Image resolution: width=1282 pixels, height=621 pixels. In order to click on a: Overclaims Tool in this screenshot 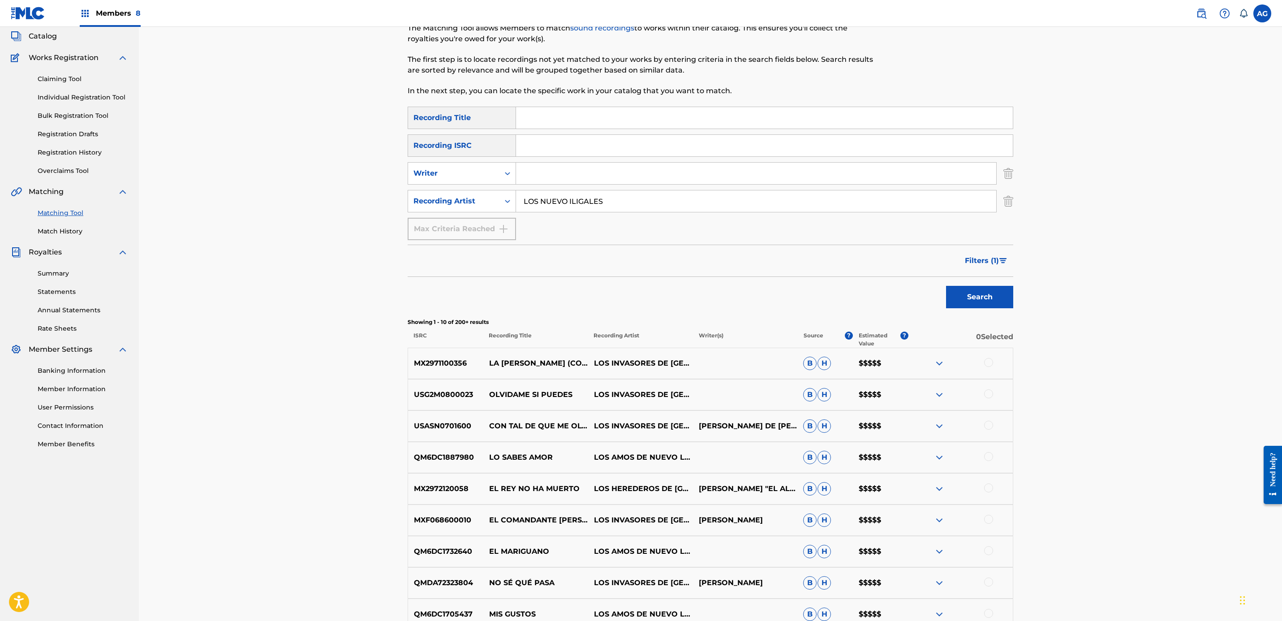, I will do `click(83, 171)`.